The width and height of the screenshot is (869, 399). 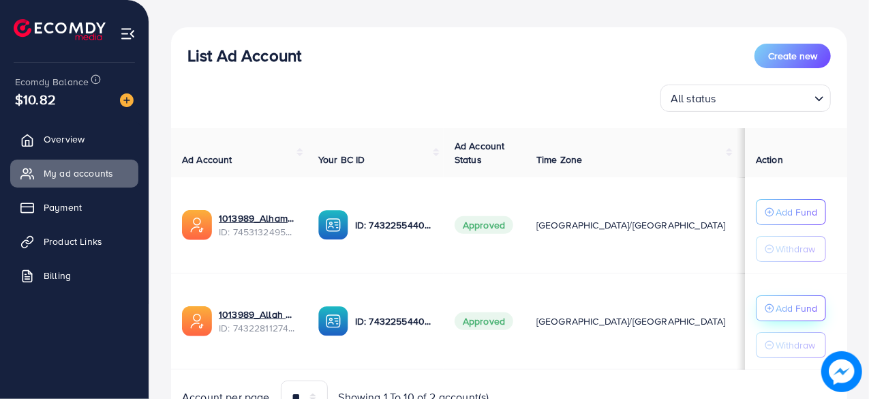 I want to click on span: Product Links, so click(x=73, y=241).